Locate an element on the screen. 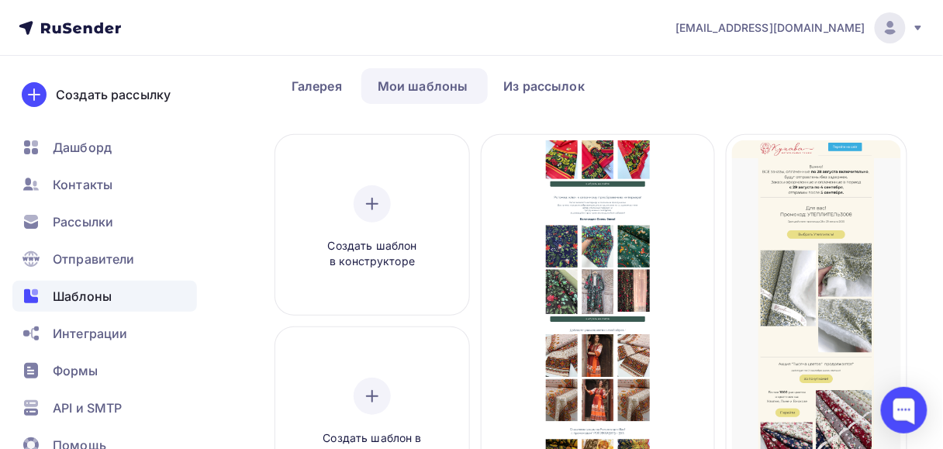  a: Контакты is located at coordinates (105, 185).